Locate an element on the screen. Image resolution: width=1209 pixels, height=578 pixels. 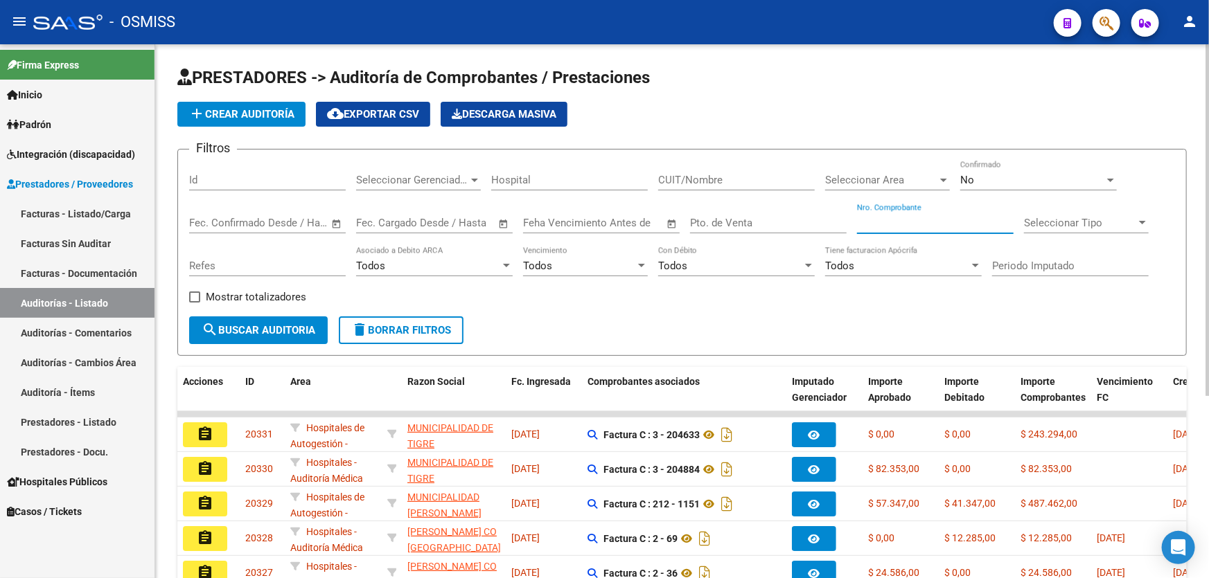
button: Buscar Auditoria is located at coordinates (258, 330).